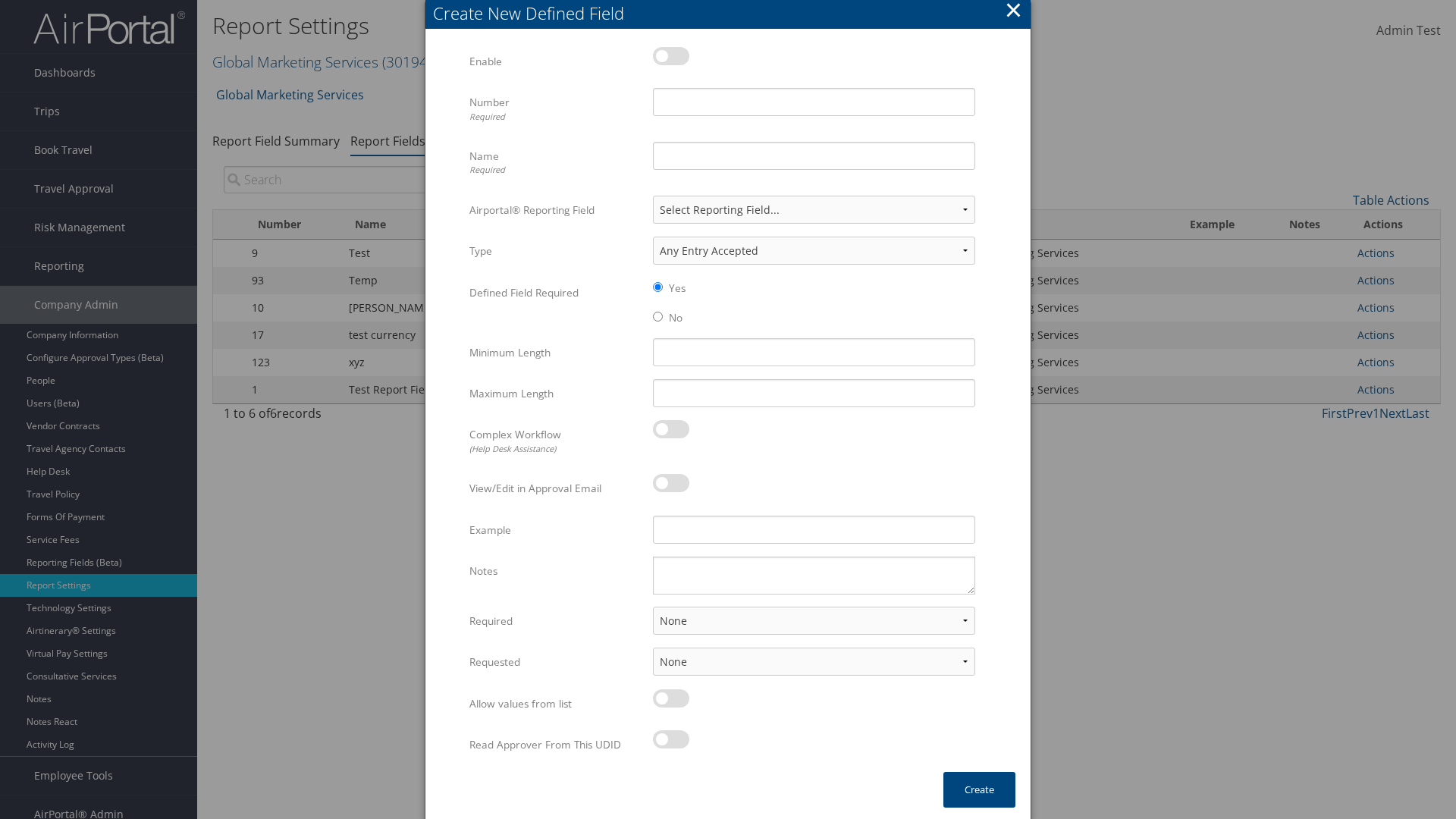 This screenshot has width=1456, height=819. I want to click on div: (Help Desk Assistance), so click(555, 449).